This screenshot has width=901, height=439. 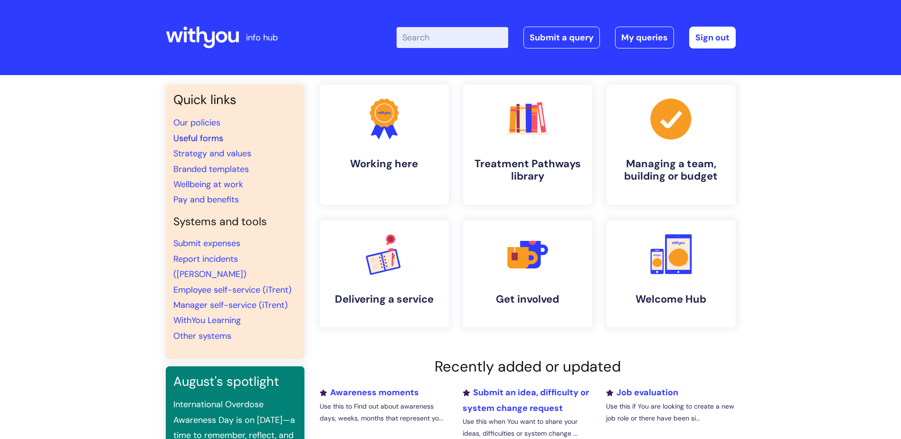 What do you see at coordinates (207, 320) in the screenshot?
I see `a: WithYou Learning` at bounding box center [207, 320].